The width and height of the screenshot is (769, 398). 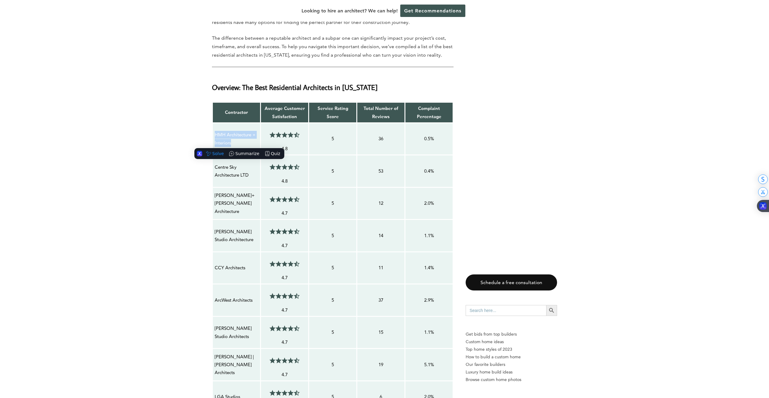 I want to click on p: 11, so click(x=381, y=268).